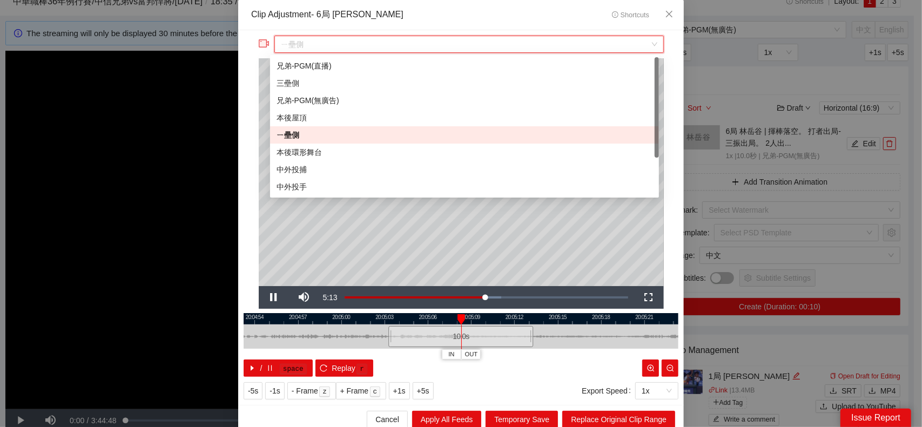 Image resolution: width=922 pixels, height=427 pixels. I want to click on button: Mute, so click(304, 297).